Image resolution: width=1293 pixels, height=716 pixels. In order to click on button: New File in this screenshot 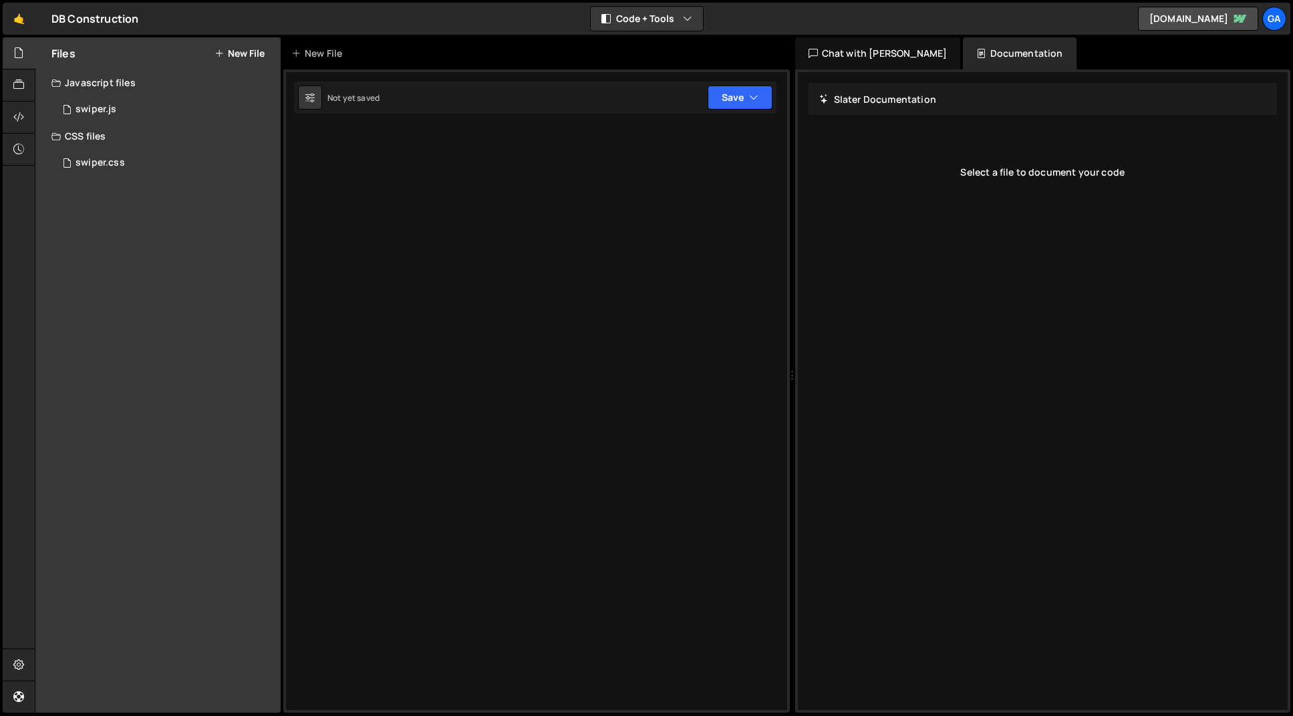, I will do `click(239, 53)`.